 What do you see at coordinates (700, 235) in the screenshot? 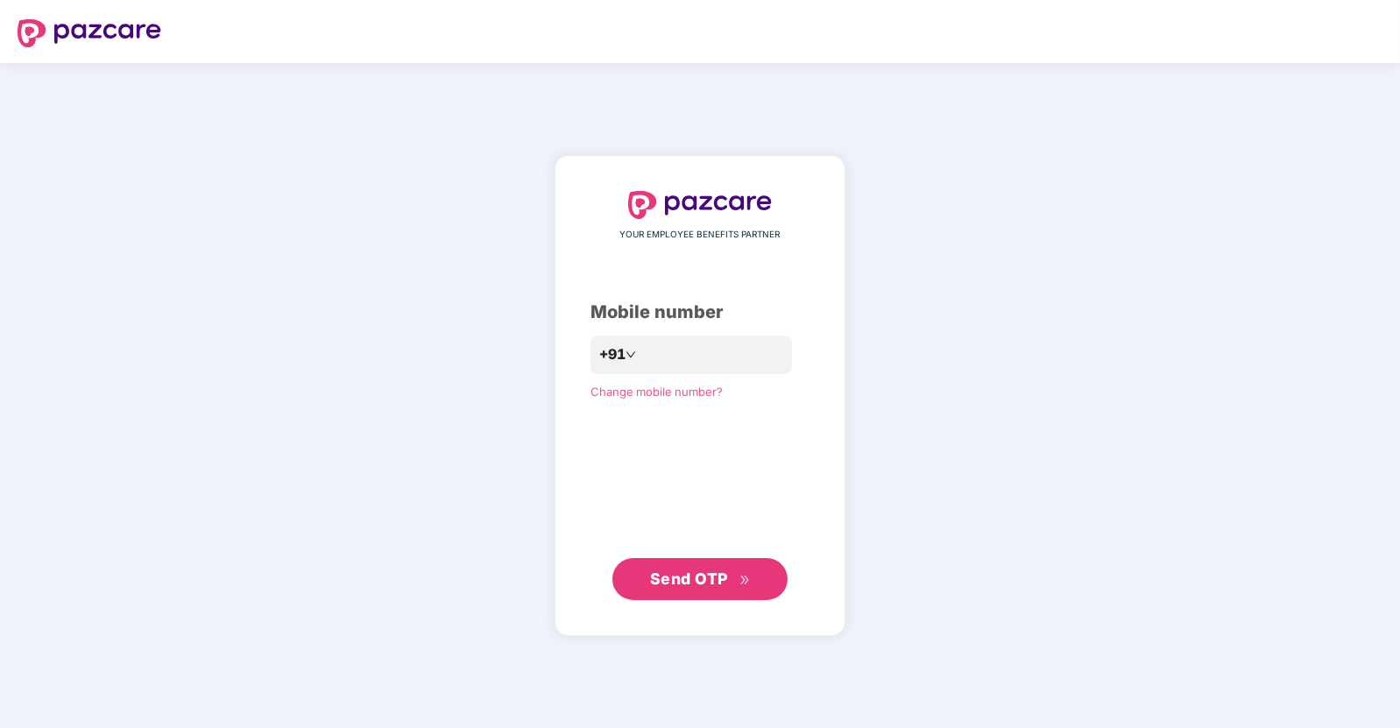
I see `span: YOUR EMPLOYEE BENEFITS PARTNER` at bounding box center [700, 235].